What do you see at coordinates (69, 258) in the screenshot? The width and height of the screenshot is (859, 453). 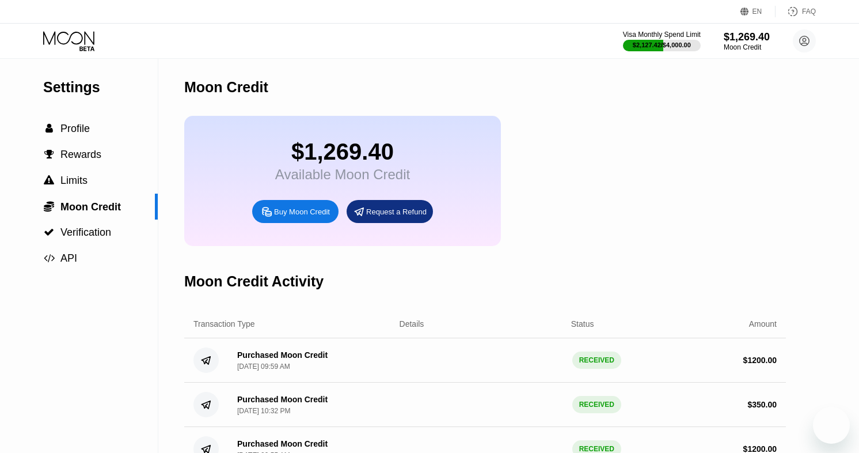 I see `span: API` at bounding box center [69, 258].